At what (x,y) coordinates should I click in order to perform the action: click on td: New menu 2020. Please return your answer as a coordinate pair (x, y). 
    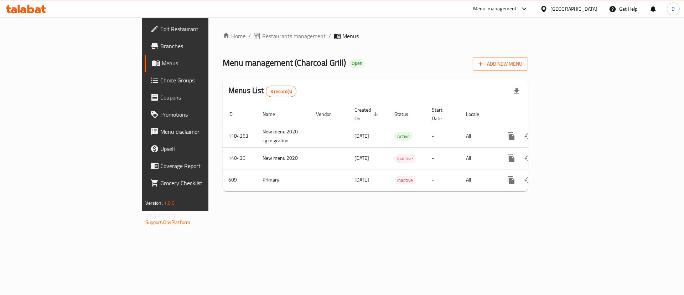
    Looking at the image, I should click on (284, 158).